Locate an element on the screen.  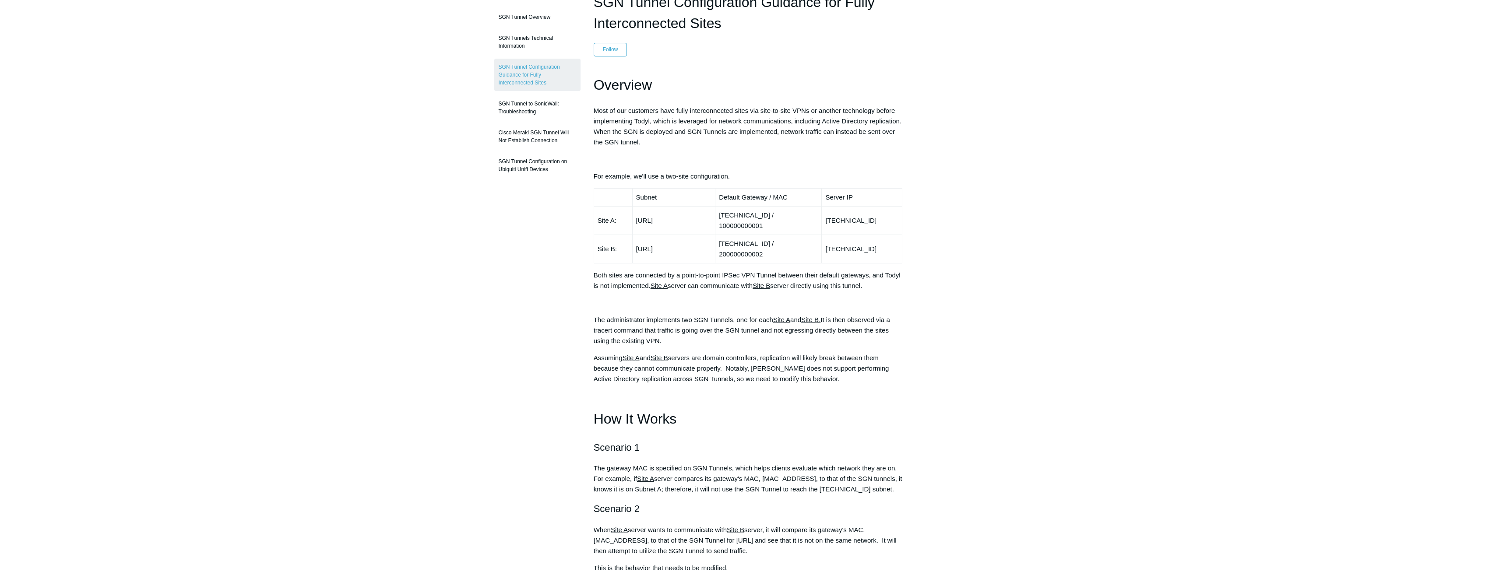
h1: Overview is located at coordinates (748, 85).